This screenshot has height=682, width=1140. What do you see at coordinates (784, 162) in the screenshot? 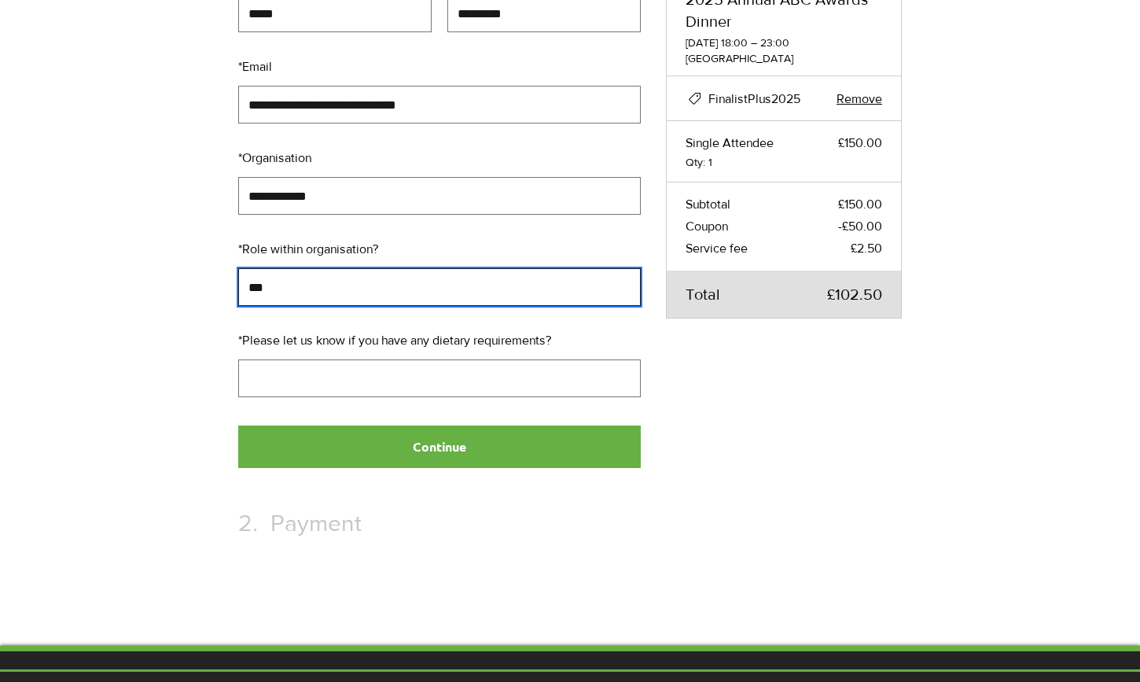
I see `span: Qty: 1` at bounding box center [784, 162].